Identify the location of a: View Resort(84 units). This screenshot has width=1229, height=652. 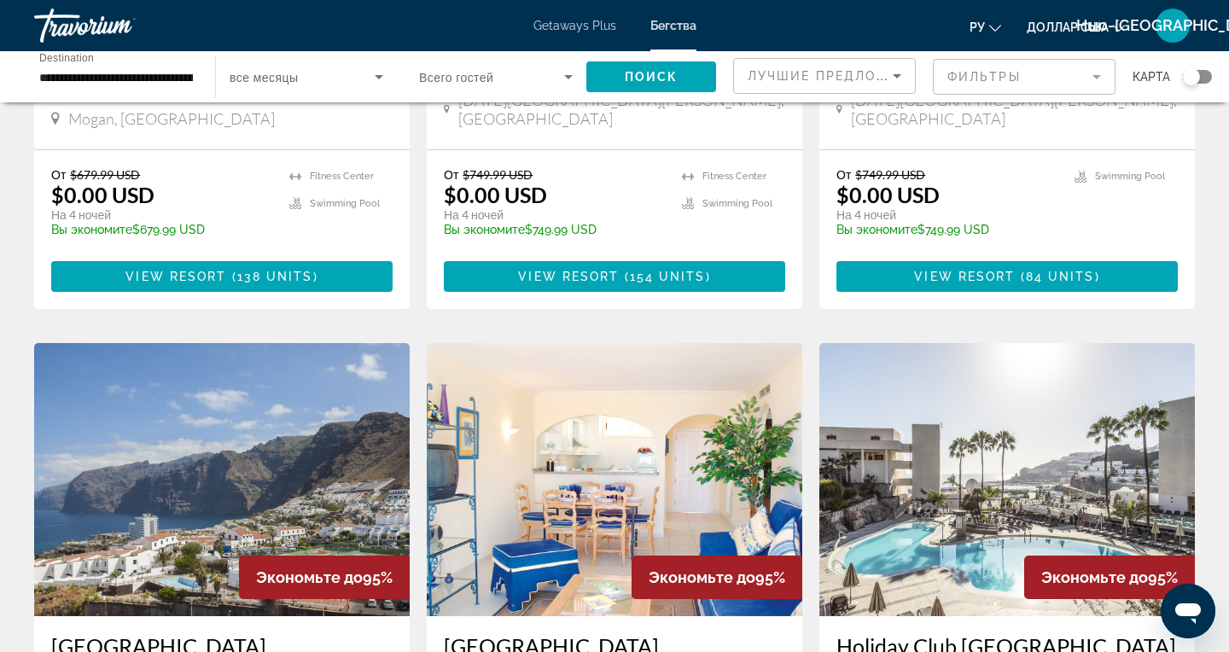
(1007, 277).